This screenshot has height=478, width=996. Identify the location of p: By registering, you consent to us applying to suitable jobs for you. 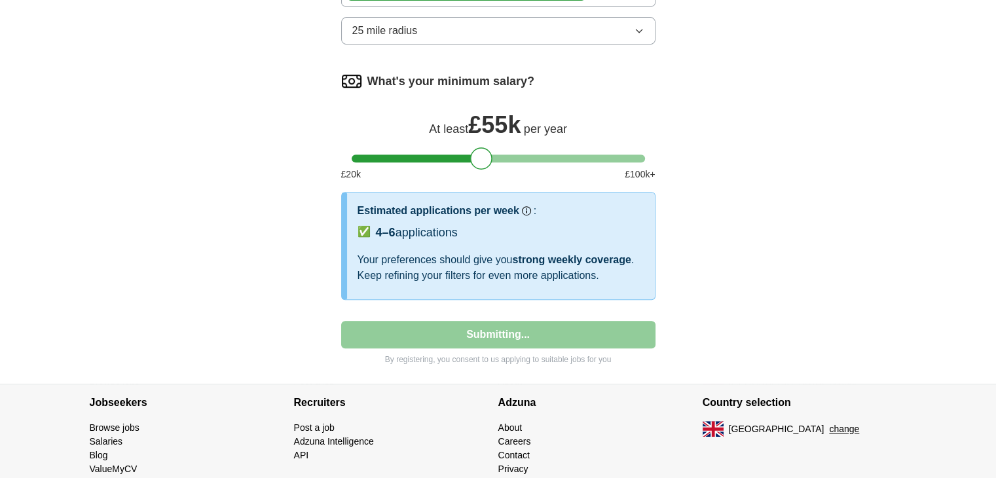
(498, 360).